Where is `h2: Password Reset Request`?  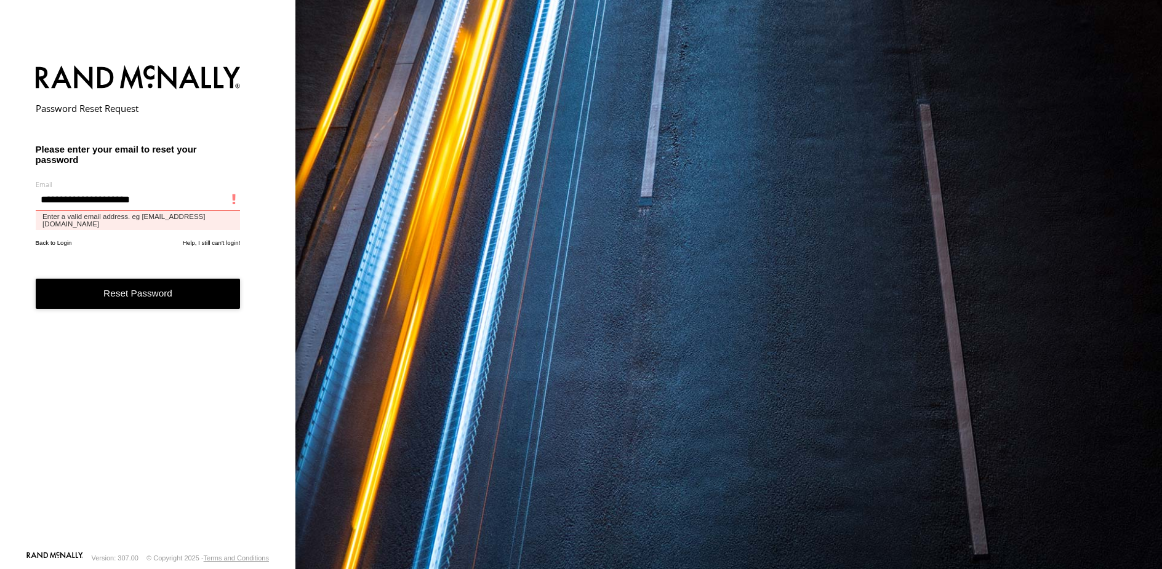
h2: Password Reset Request is located at coordinates (138, 108).